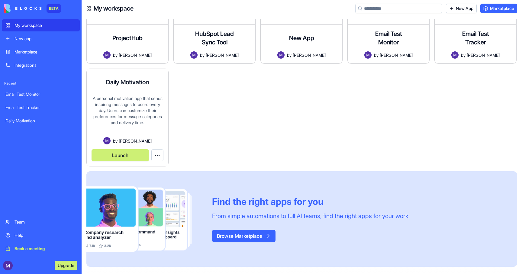 The width and height of the screenshot is (522, 274). What do you see at coordinates (45, 236) in the screenshot?
I see `div: Help` at bounding box center [45, 236].